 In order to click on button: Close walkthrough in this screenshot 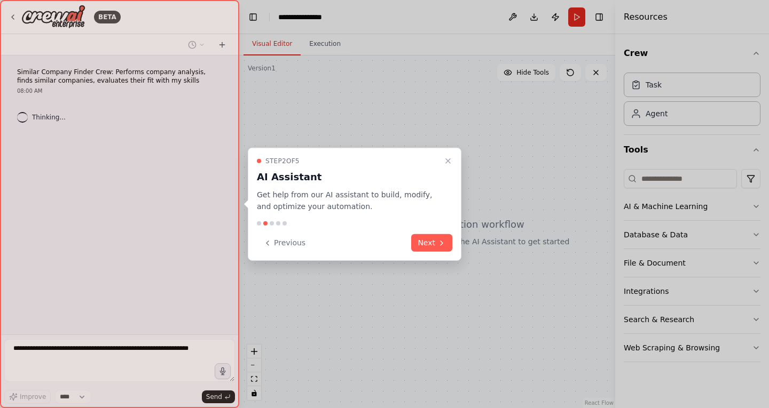, I will do `click(448, 161)`.